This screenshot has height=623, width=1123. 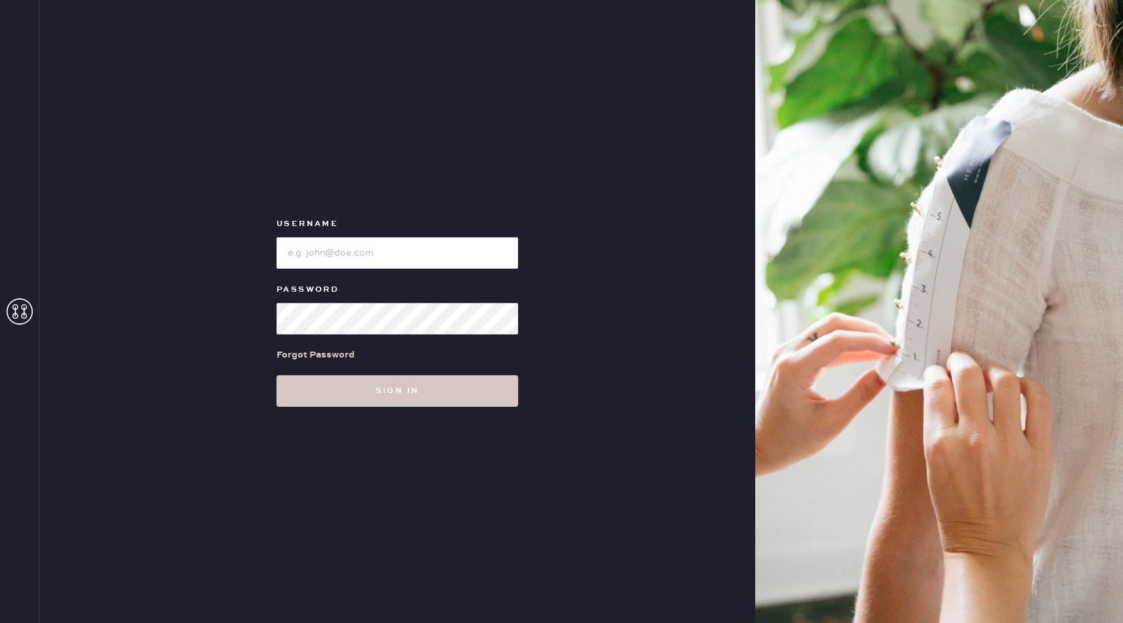 What do you see at coordinates (397, 253) in the screenshot?
I see `input: e.g. john@doe.com` at bounding box center [397, 253].